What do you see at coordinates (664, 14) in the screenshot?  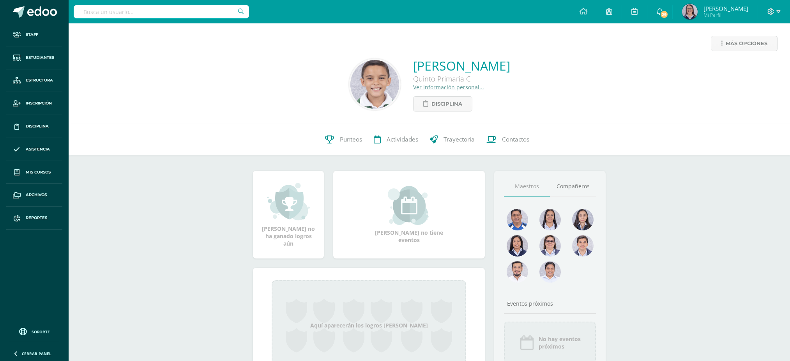 I see `span: 29` at bounding box center [664, 14].